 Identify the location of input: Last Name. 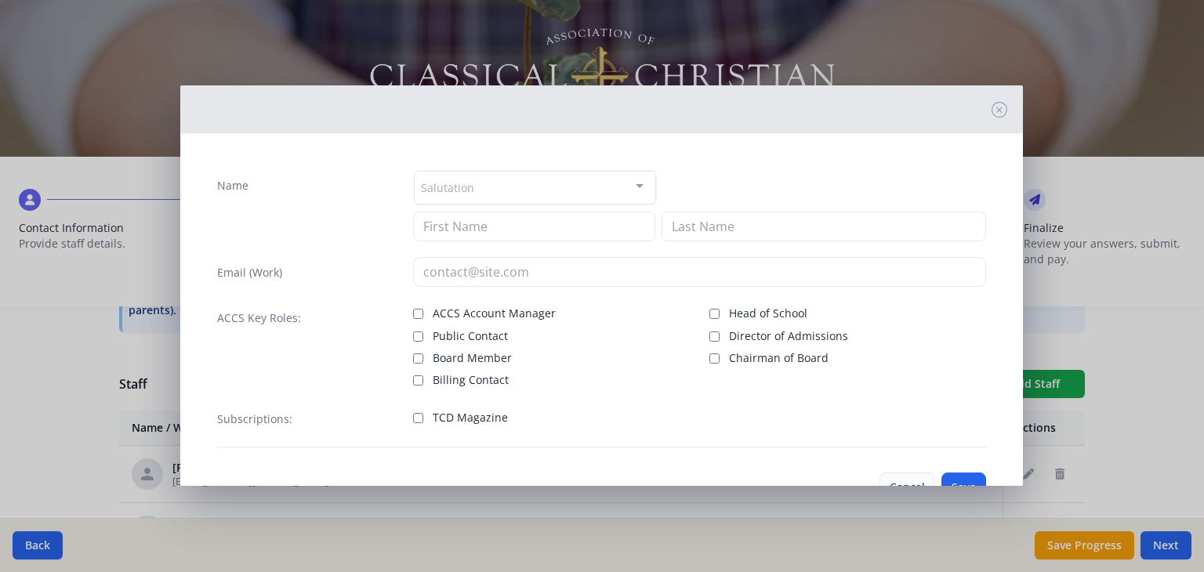
(824, 227).